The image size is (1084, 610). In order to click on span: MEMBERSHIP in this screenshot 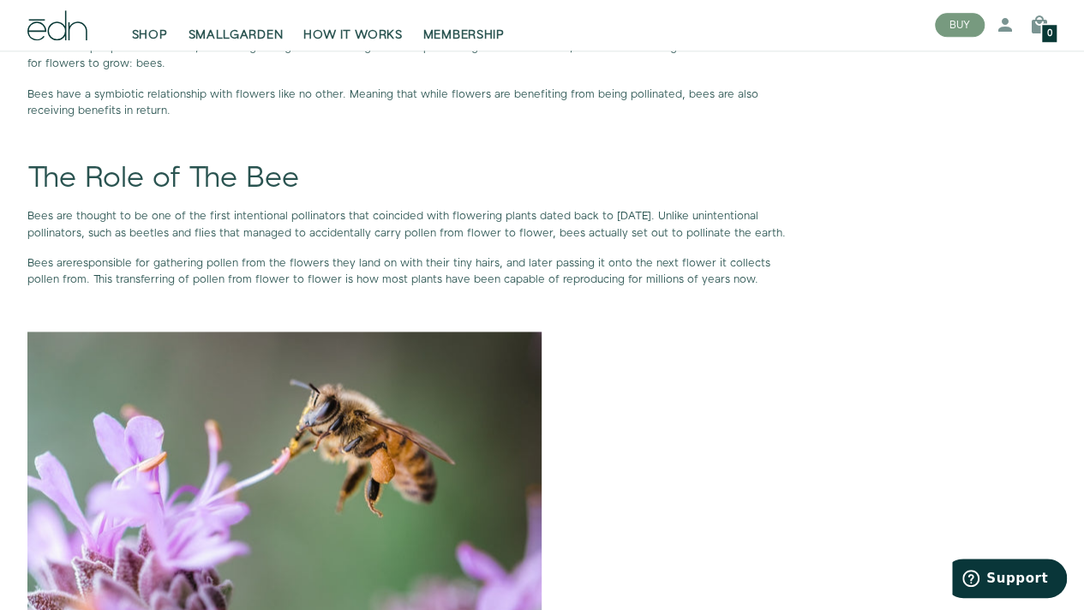, I will do `click(464, 36)`.